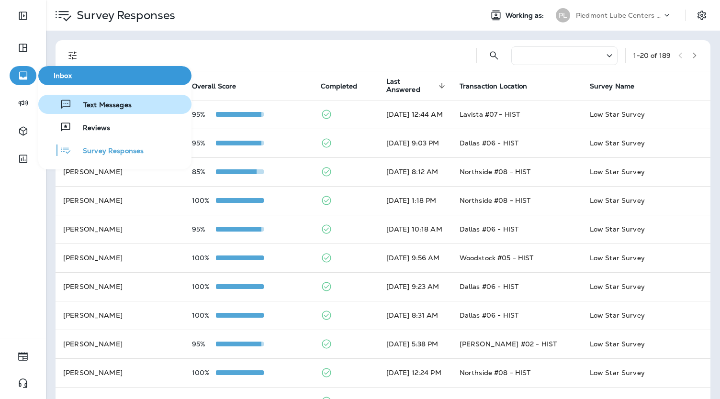 The image size is (720, 399). What do you see at coordinates (101, 105) in the screenshot?
I see `span: Text Messages` at bounding box center [101, 105].